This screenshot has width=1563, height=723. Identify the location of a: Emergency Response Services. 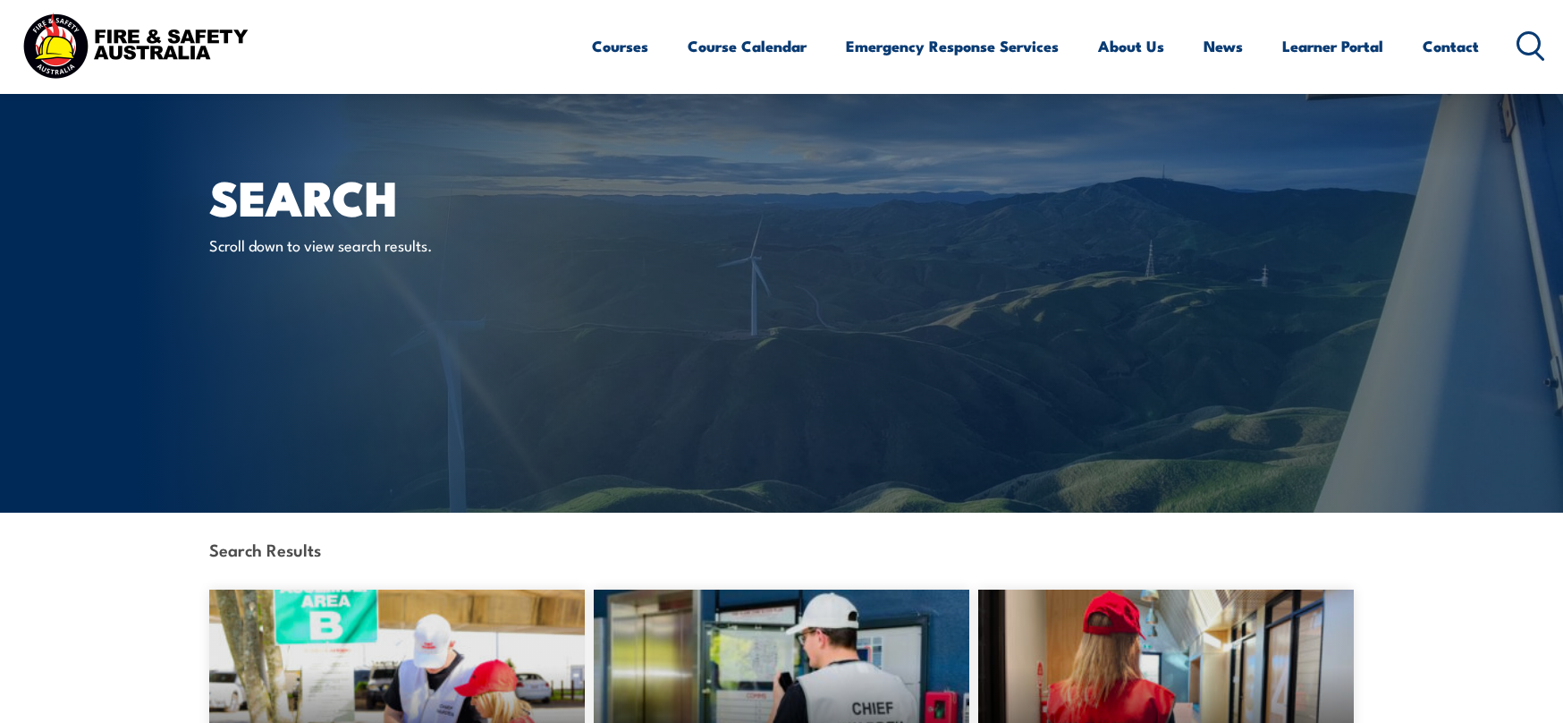
(953, 46).